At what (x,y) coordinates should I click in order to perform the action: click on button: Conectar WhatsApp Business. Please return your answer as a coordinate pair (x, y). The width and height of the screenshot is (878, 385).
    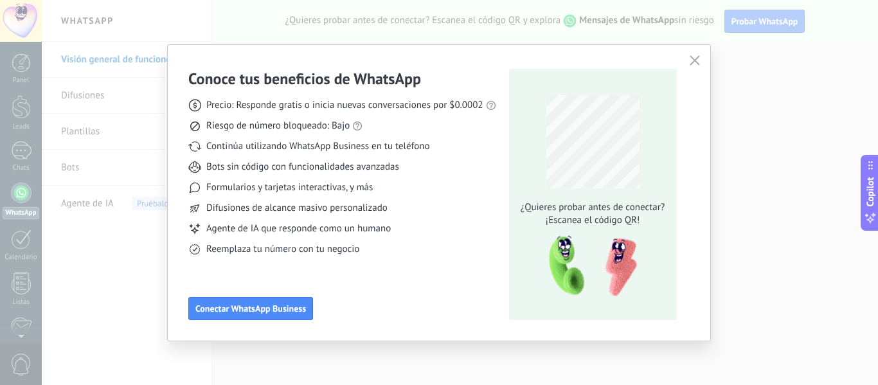
    Looking at the image, I should click on (251, 309).